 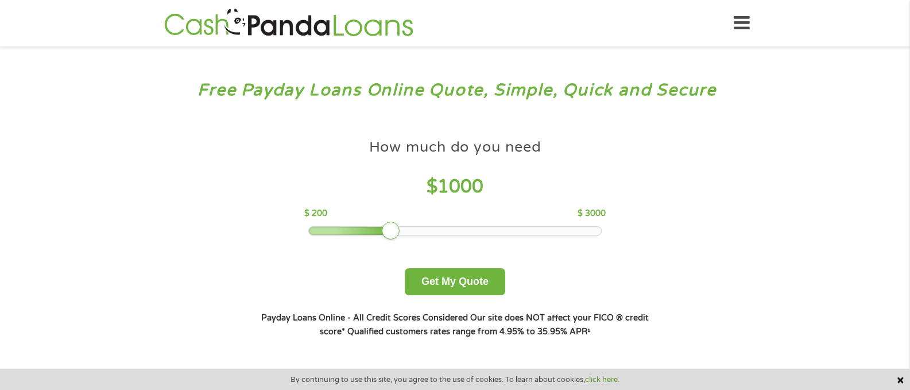 I want to click on h4: How much do you need, so click(x=455, y=147).